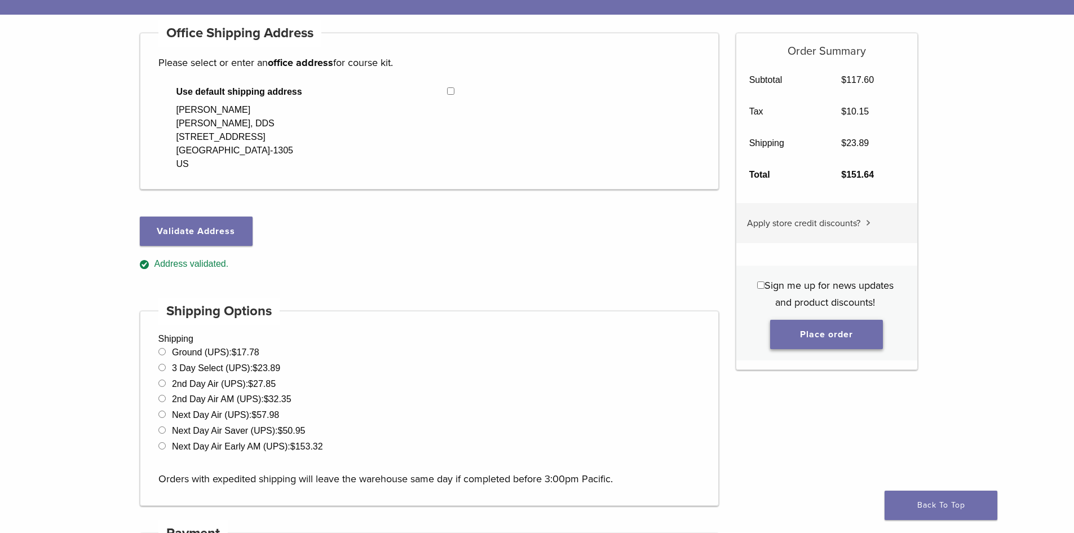 The image size is (1074, 533). I want to click on bdi: 10.15, so click(855, 111).